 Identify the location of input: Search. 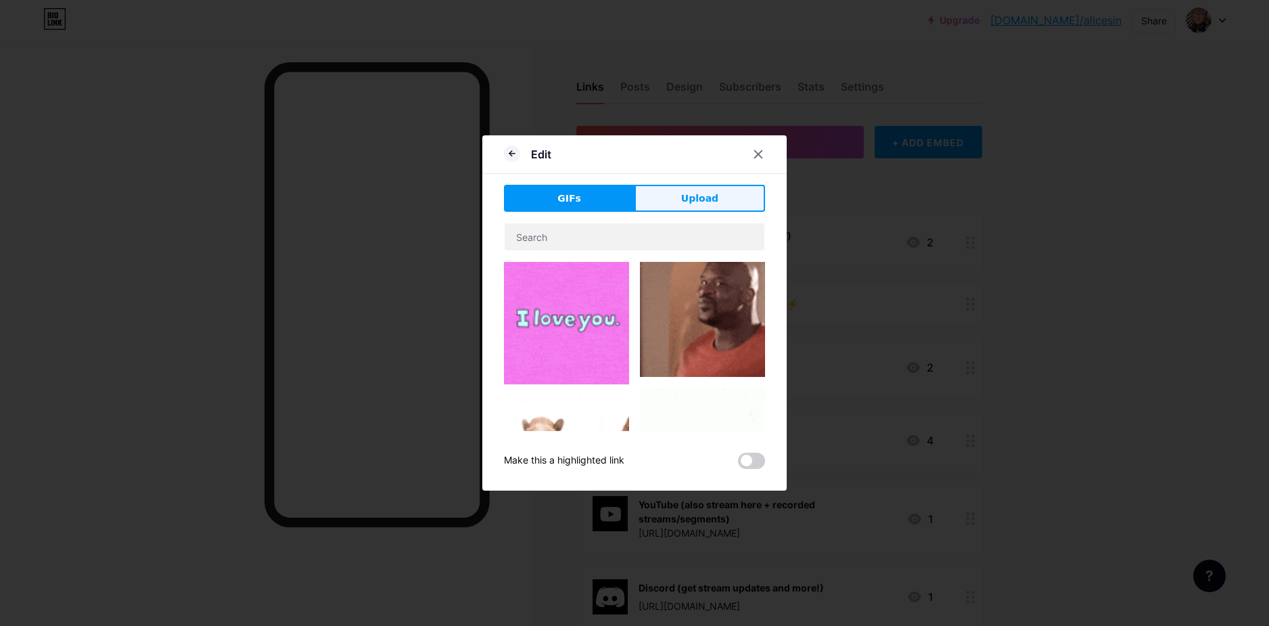
(635, 237).